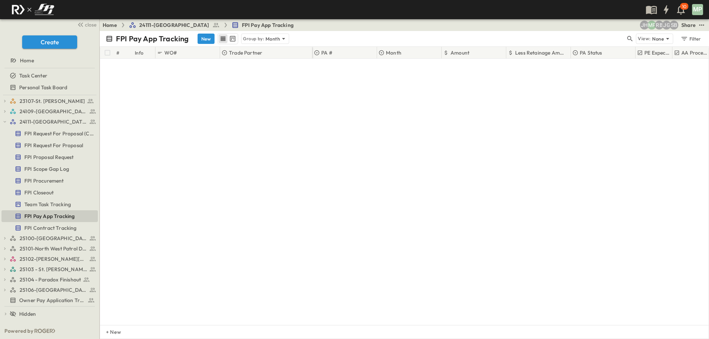  What do you see at coordinates (697, 10) in the screenshot?
I see `div: MP` at bounding box center [697, 10].